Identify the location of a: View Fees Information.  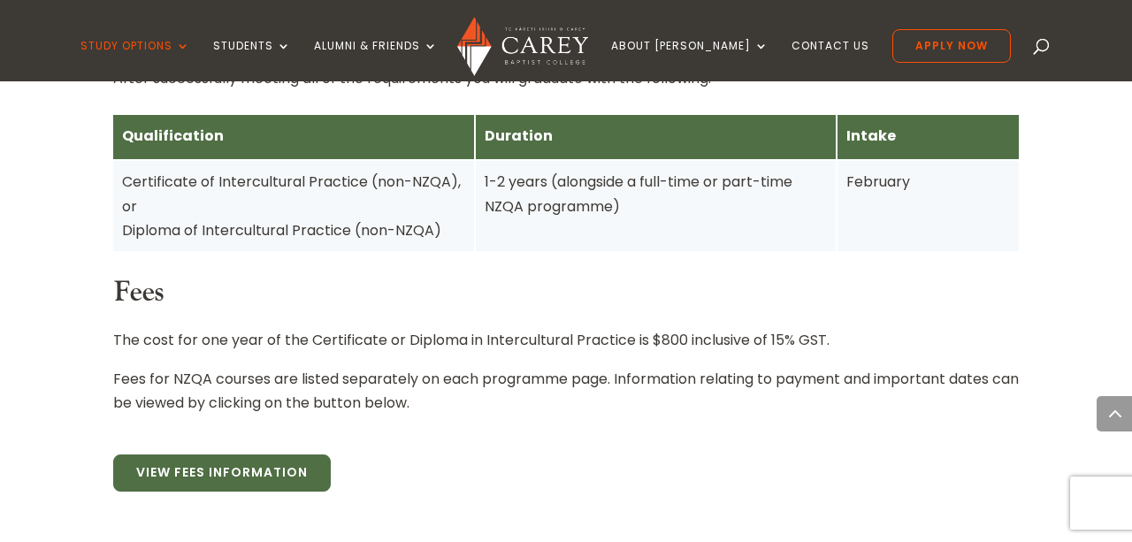
(222, 473).